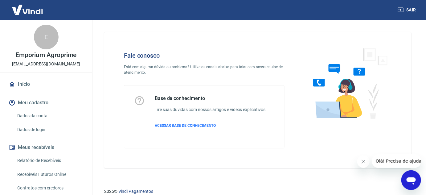 Image resolution: width=426 pixels, height=195 pixels. I want to click on a: Recebíveis Futuros Online, so click(50, 174).